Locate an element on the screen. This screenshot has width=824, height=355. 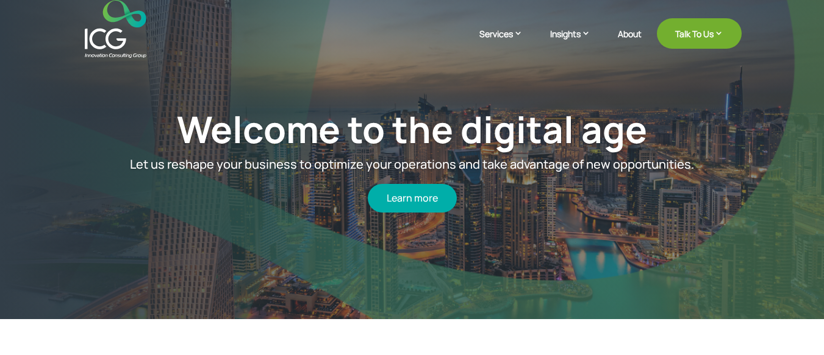
a: Insights is located at coordinates (576, 43).